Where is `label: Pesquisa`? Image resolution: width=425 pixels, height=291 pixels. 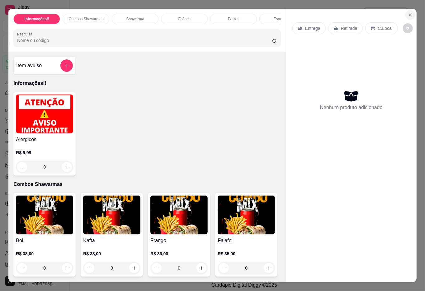
label: Pesquisa is located at coordinates (26, 34).